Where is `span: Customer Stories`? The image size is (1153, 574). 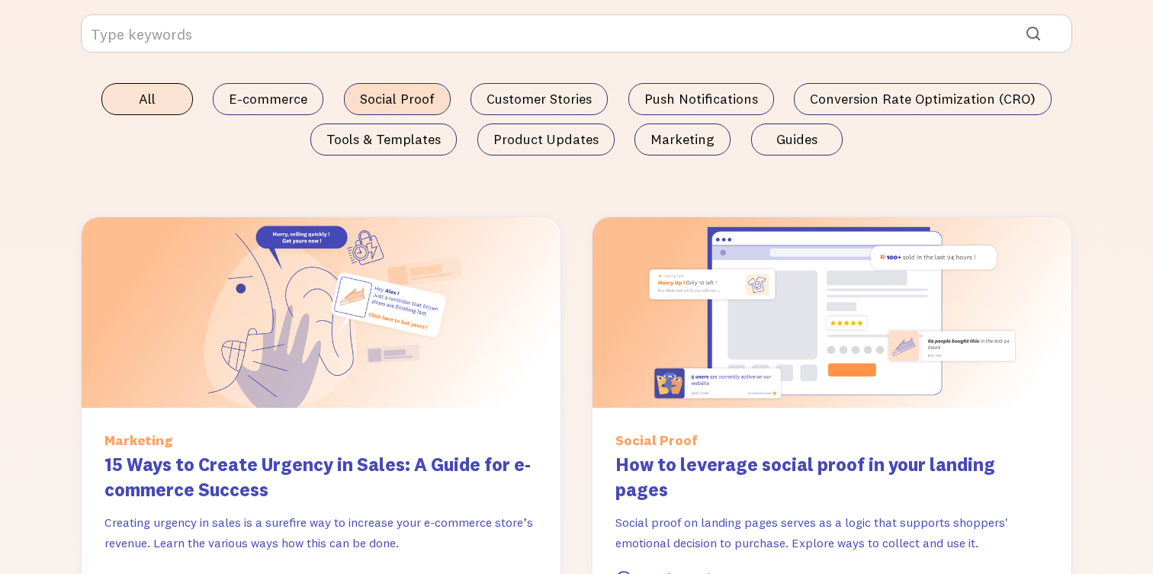
span: Customer Stories is located at coordinates (539, 99).